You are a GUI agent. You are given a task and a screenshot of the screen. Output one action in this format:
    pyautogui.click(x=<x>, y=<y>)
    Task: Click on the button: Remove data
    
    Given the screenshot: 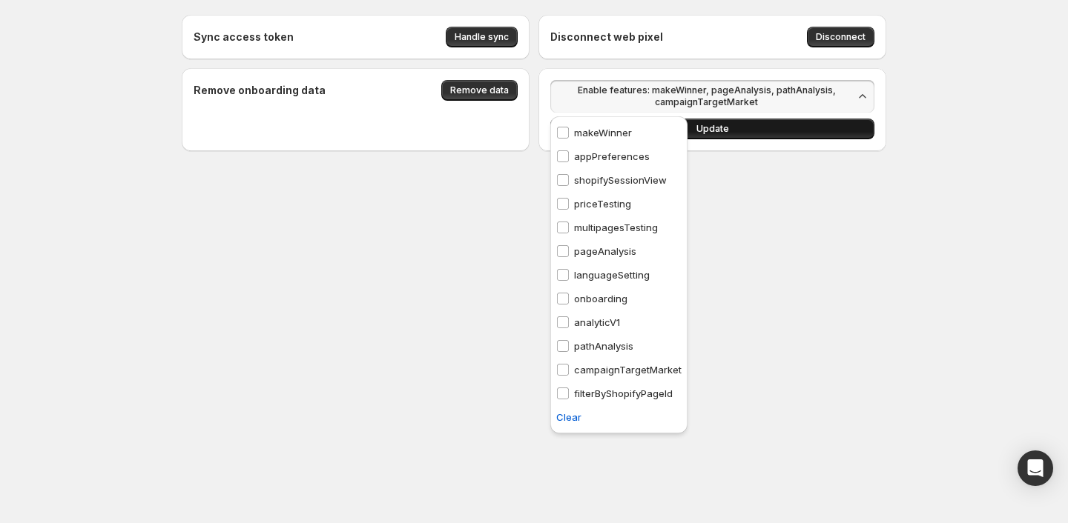 What is the action you would take?
    pyautogui.click(x=479, y=90)
    